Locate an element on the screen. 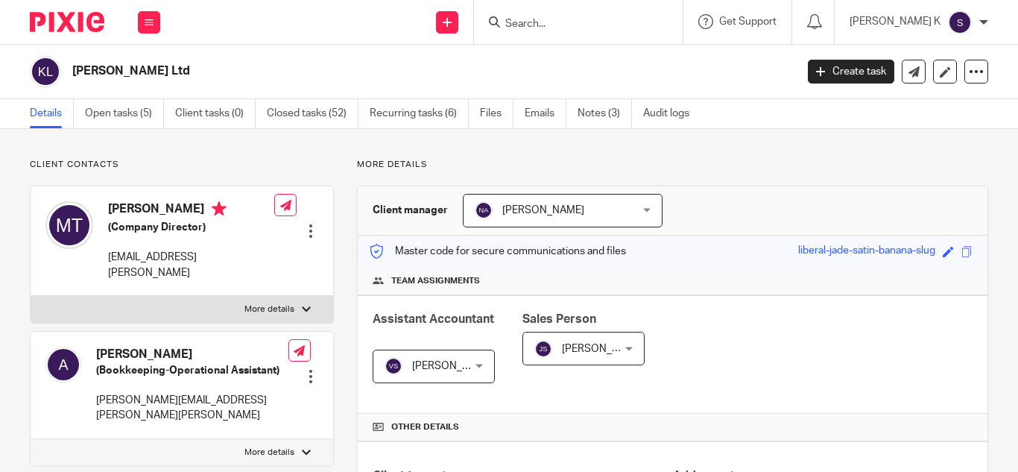  span: Sales Person is located at coordinates (559, 319).